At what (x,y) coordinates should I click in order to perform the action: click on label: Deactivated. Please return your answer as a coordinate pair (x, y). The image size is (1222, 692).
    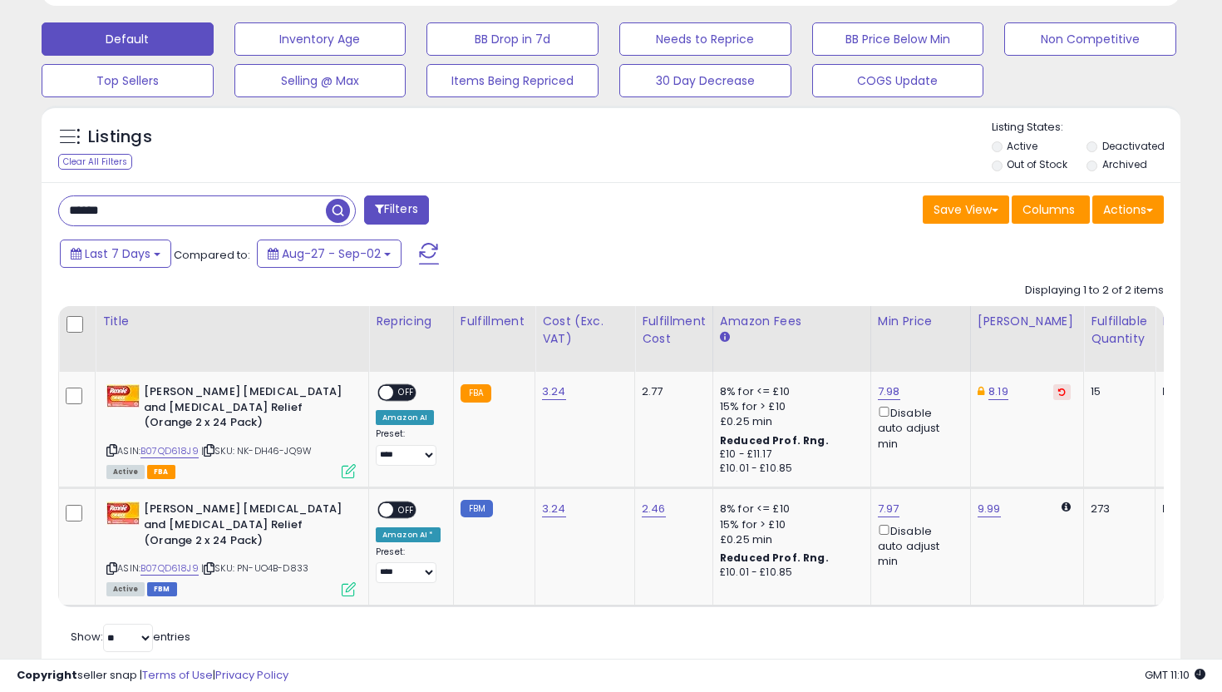
    Looking at the image, I should click on (1133, 145).